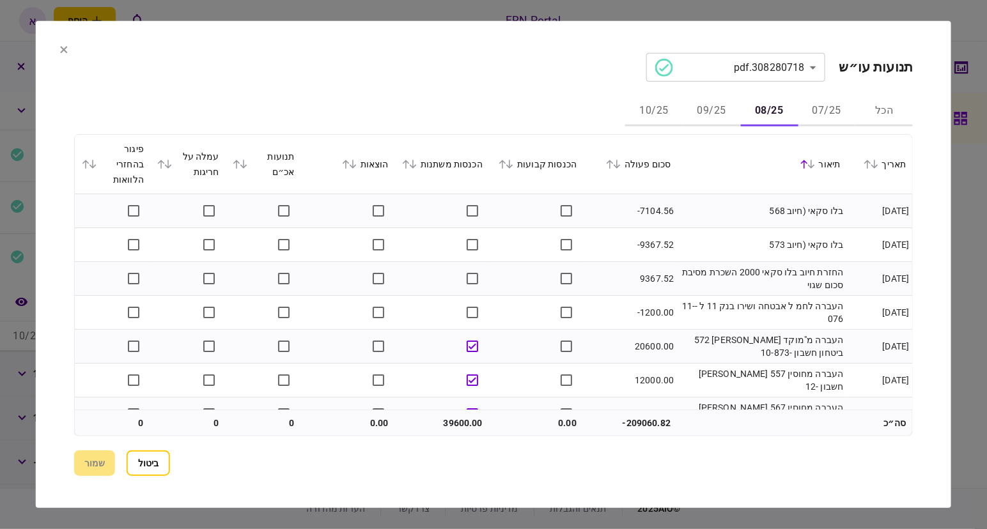 The width and height of the screenshot is (987, 529). I want to click on td: בלו סקאי (חיוב 568, so click(761, 211).